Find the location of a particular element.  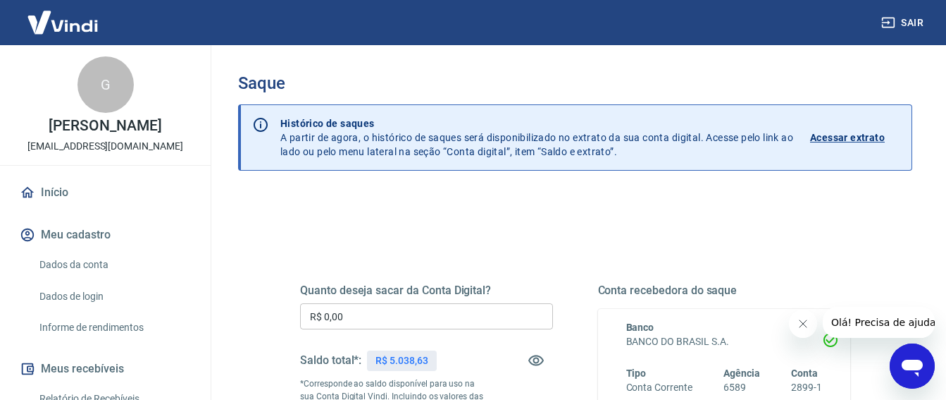

a: Informe de rendimentos is located at coordinates (113, 327).